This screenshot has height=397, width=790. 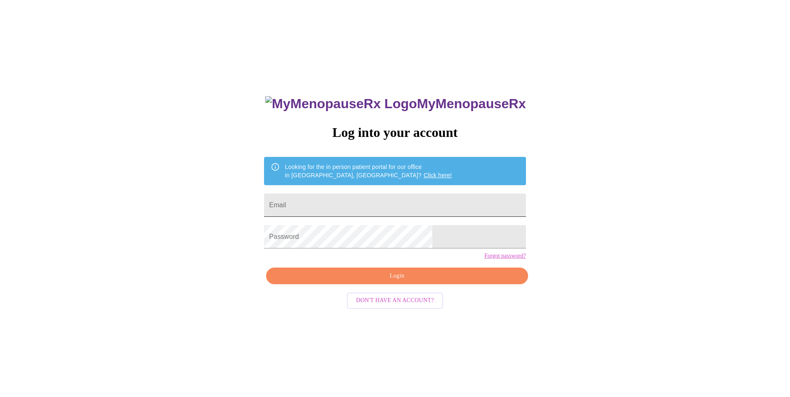 What do you see at coordinates (341, 104) in the screenshot?
I see `img: MyMenopauseRx Logo` at bounding box center [341, 104].